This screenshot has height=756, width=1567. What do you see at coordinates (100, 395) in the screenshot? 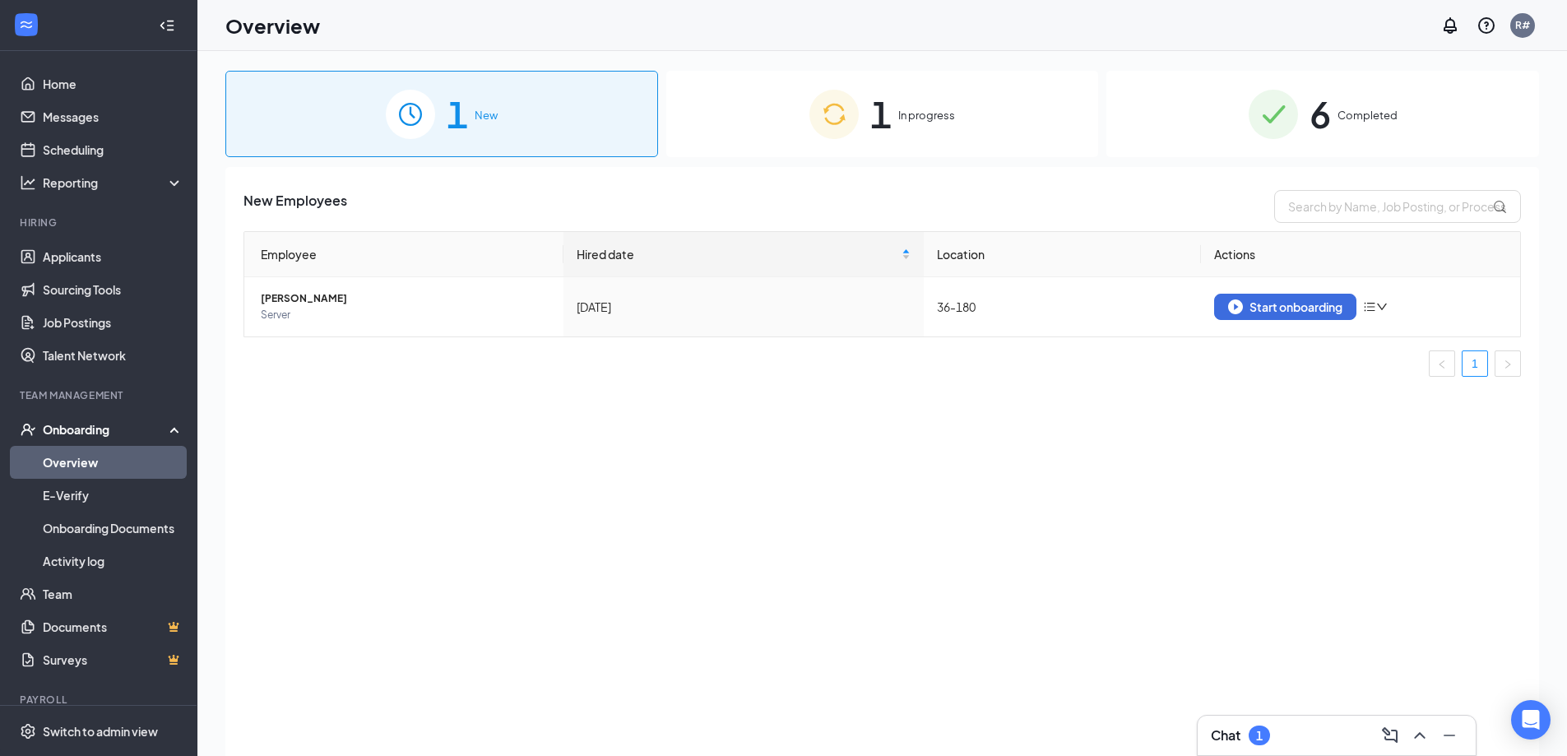
I see `div: Team Management` at bounding box center [100, 395].